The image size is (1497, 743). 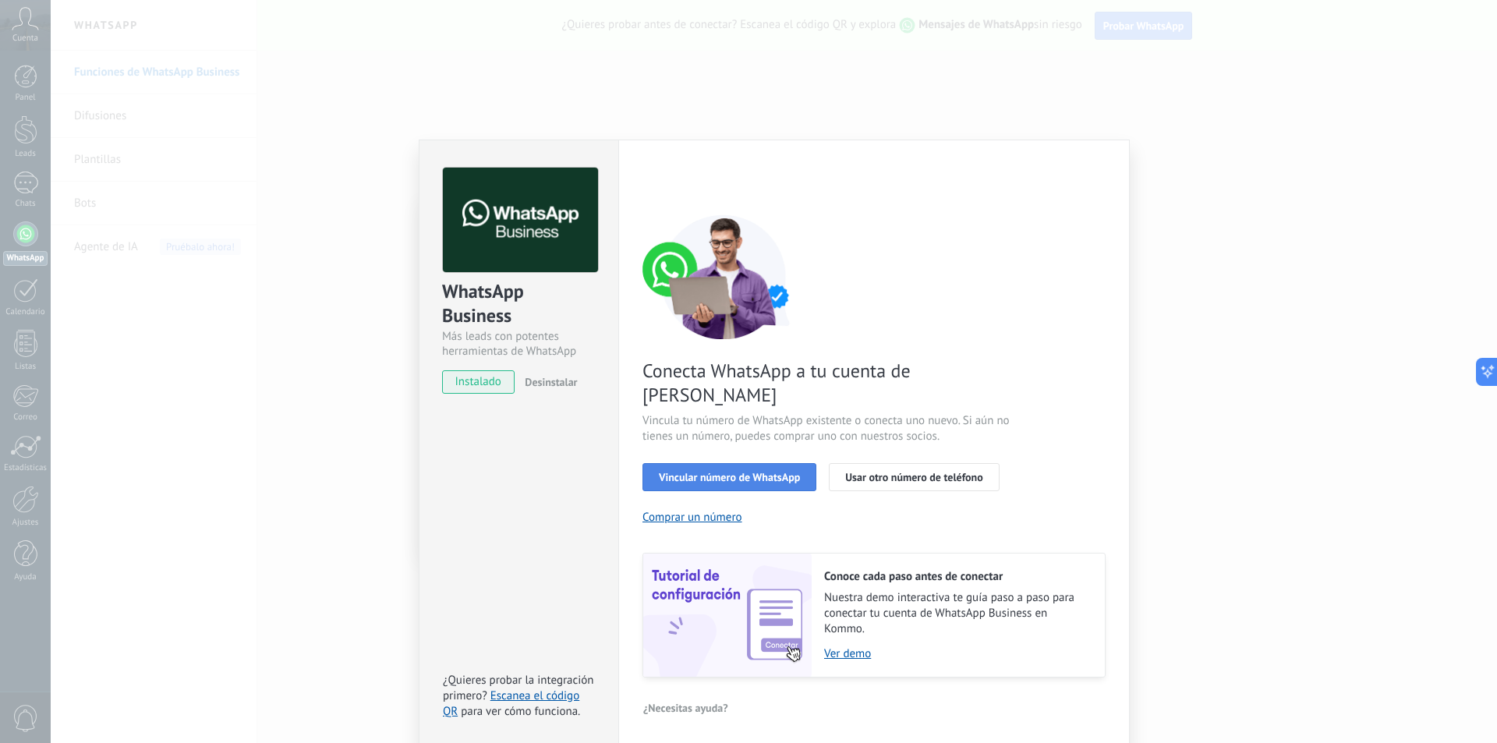 What do you see at coordinates (957, 653) in the screenshot?
I see `a: Ver demo` at bounding box center [957, 653].